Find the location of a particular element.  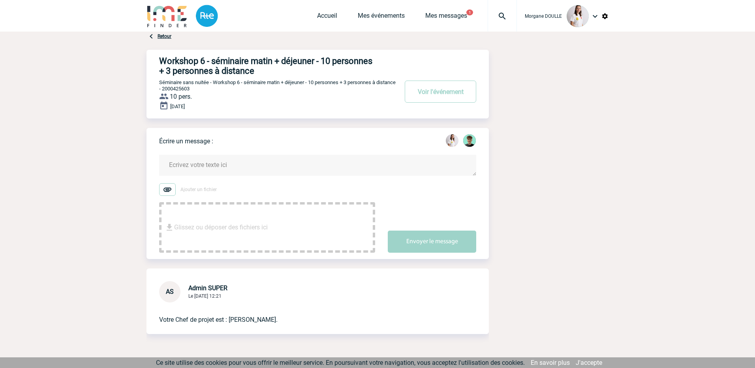

p: Écrire un message : is located at coordinates (186, 141).